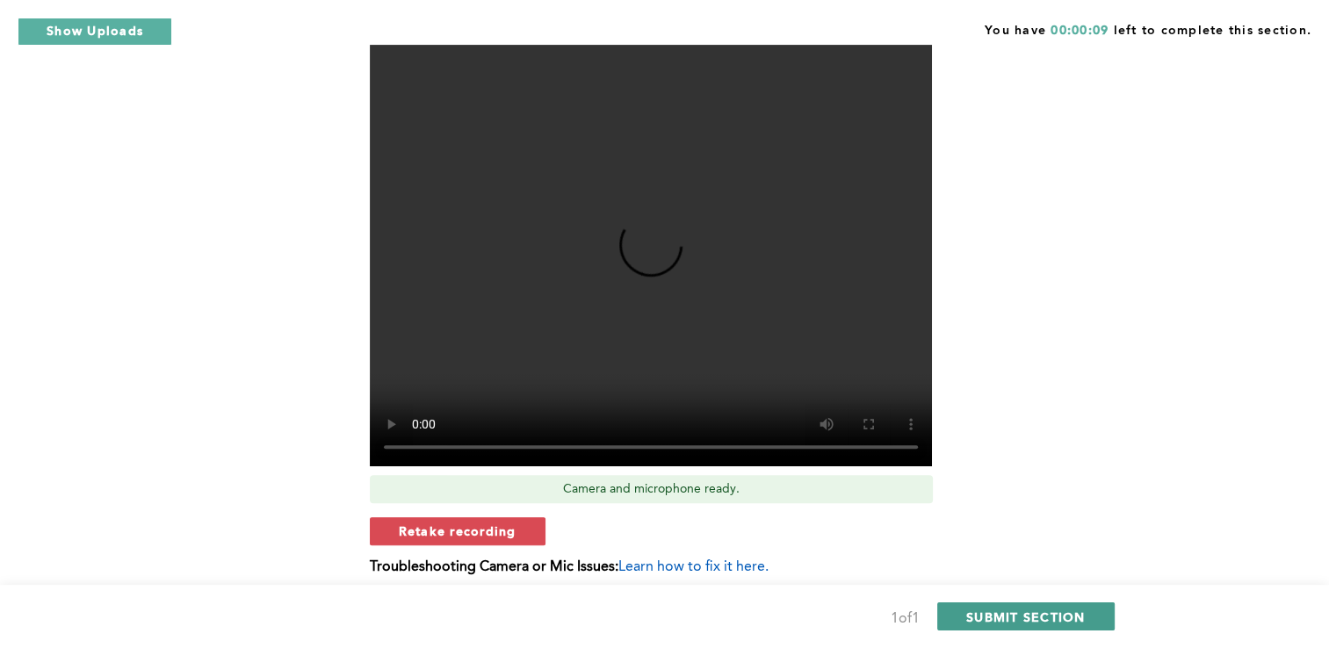 The height and width of the screenshot is (648, 1329). Describe the element at coordinates (651, 489) in the screenshot. I see `div: Camera and microphone ready.` at that location.